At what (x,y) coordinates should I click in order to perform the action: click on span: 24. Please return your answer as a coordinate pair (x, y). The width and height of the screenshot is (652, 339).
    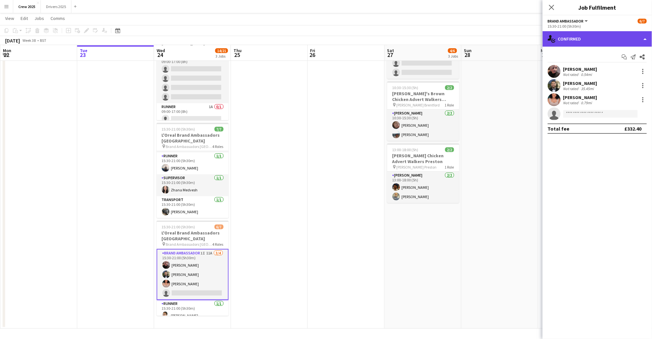
    Looking at the image, I should click on (160, 55).